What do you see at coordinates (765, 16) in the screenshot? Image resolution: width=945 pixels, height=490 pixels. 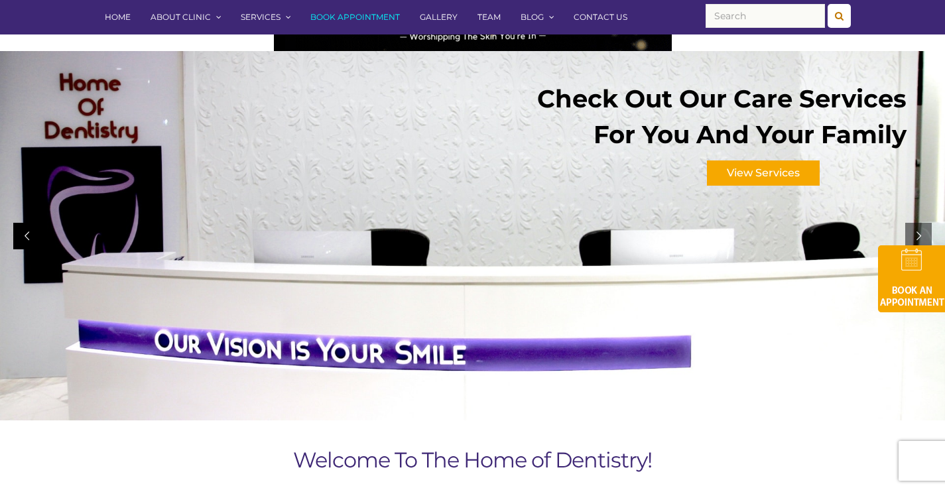 I see `input: Search` at bounding box center [765, 16].